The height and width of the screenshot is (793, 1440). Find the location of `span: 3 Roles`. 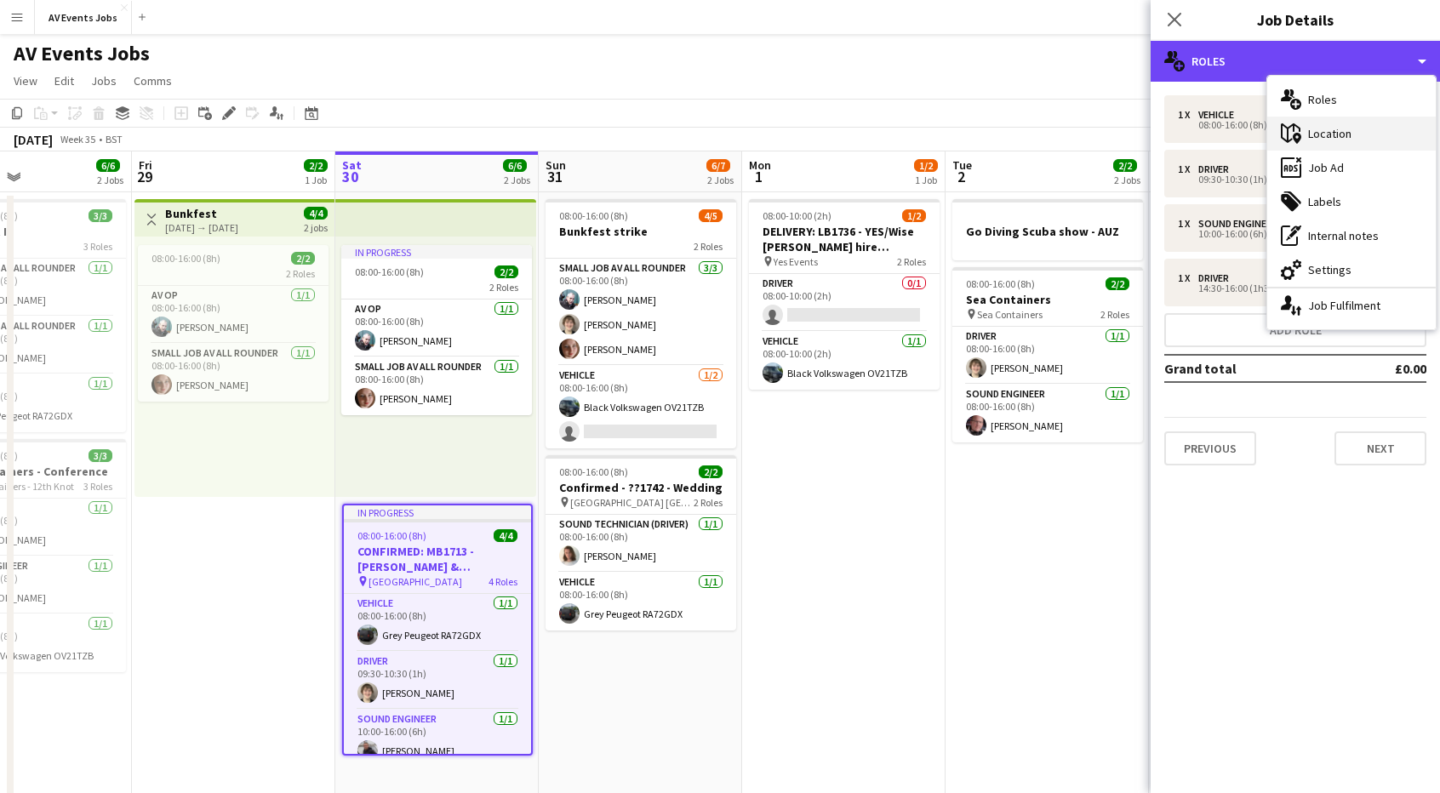

span: 3 Roles is located at coordinates (98, 246).